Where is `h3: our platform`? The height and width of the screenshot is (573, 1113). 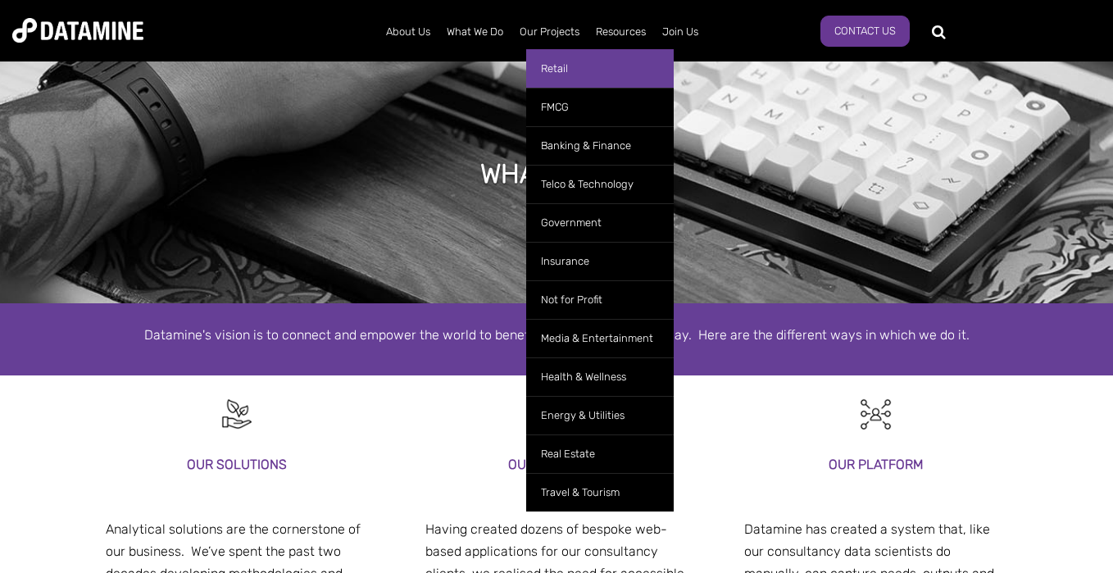 h3: our platform is located at coordinates (875, 464).